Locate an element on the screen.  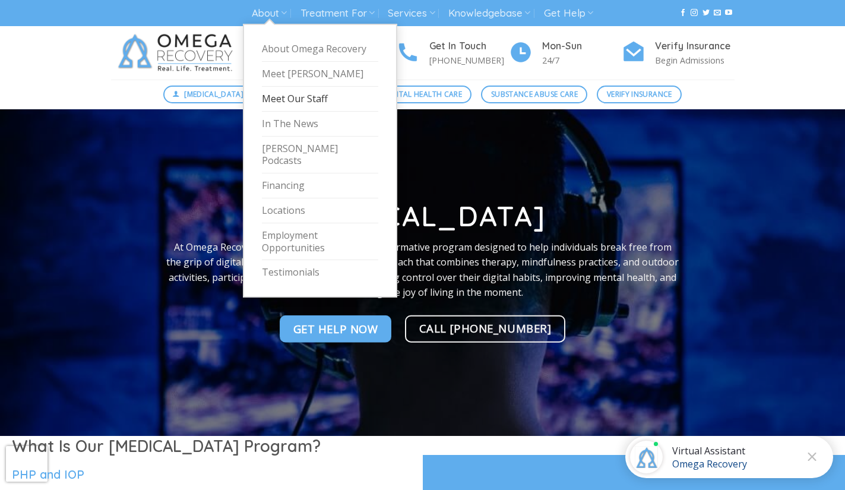
h4: Verify Insurance is located at coordinates (695, 46).